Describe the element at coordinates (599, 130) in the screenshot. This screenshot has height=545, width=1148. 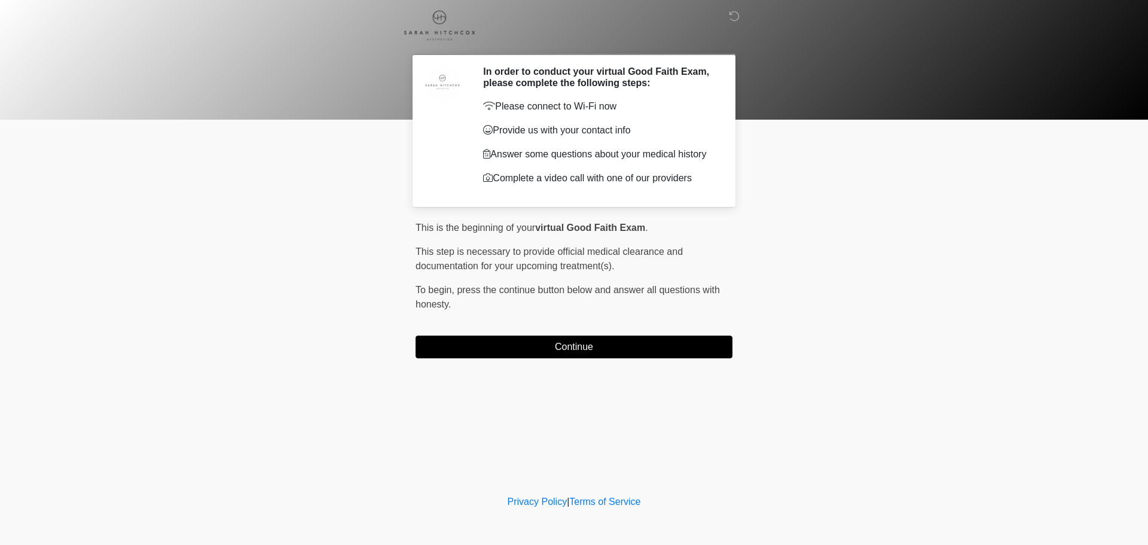
I see `p: Provide us with your contact info` at that location.